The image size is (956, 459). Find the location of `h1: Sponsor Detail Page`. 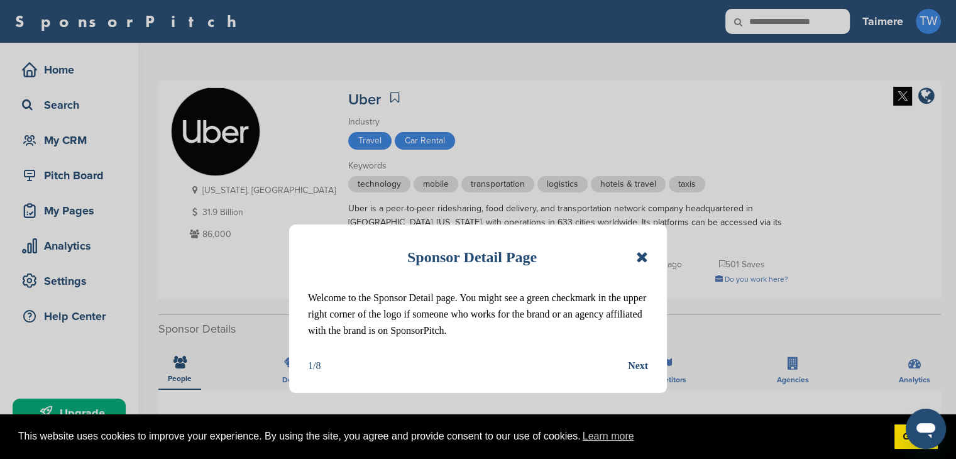

h1: Sponsor Detail Page is located at coordinates (472, 257).